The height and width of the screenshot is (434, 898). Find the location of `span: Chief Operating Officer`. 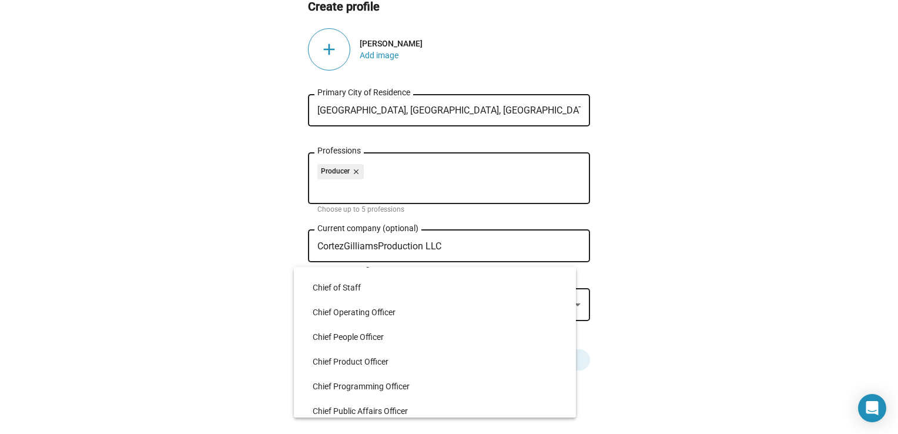

span: Chief Operating Officer is located at coordinates (439, 312).